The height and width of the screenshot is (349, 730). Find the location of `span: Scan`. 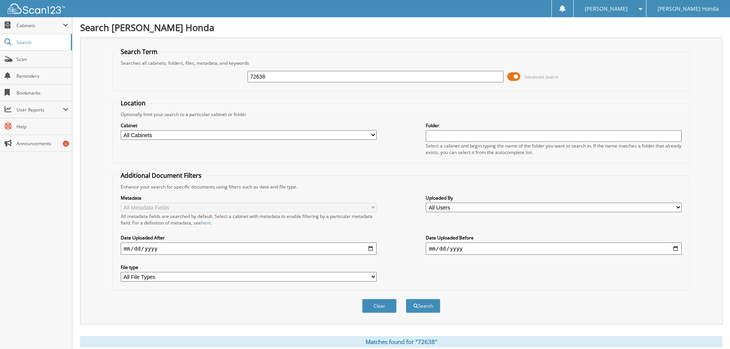

span: Scan is located at coordinates (42, 59).